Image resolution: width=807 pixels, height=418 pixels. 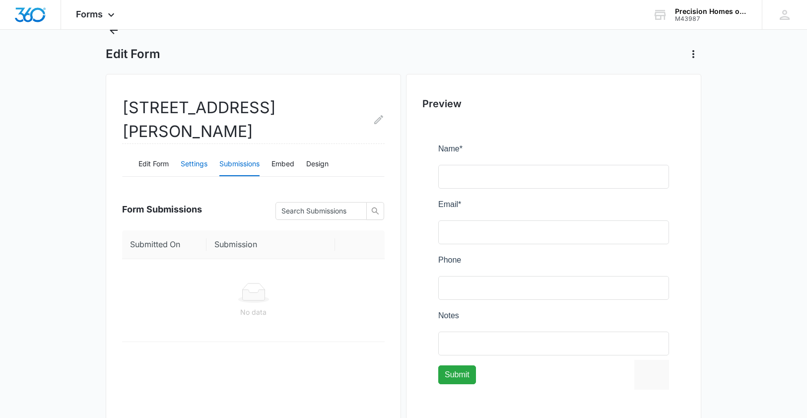 I want to click on div: account id, so click(x=711, y=19).